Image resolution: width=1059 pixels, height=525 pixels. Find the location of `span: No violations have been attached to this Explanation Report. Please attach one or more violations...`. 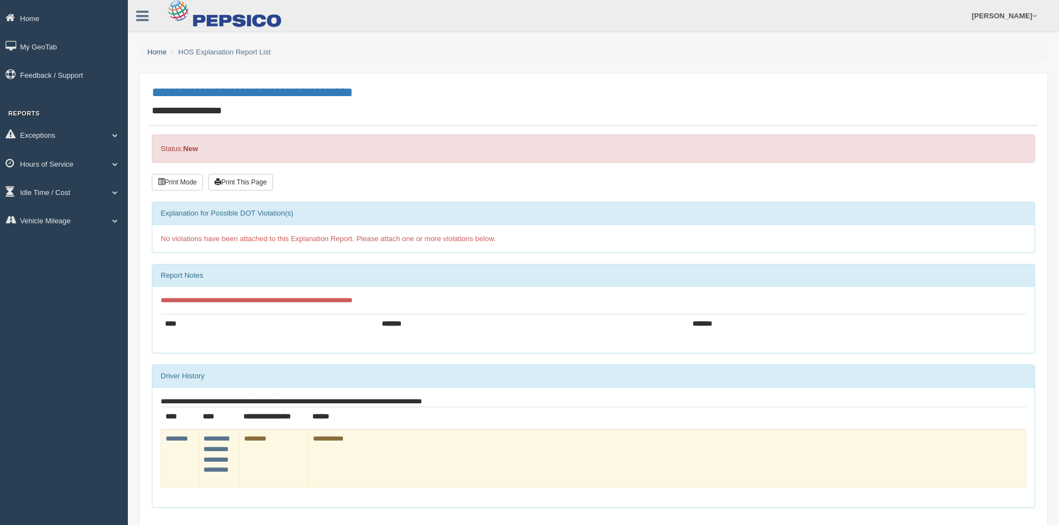

span: No violations have been attached to this Explanation Report. Please attach one or more violations... is located at coordinates (328, 238).